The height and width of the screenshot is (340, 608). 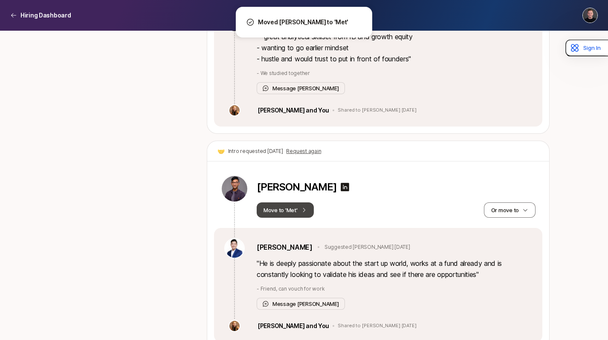 What do you see at coordinates (394, 48) in the screenshot?
I see `p: " - great analytical skillset from IB and growth equity - wanting to go earlier mindset - hustle ...` at bounding box center [394, 48].